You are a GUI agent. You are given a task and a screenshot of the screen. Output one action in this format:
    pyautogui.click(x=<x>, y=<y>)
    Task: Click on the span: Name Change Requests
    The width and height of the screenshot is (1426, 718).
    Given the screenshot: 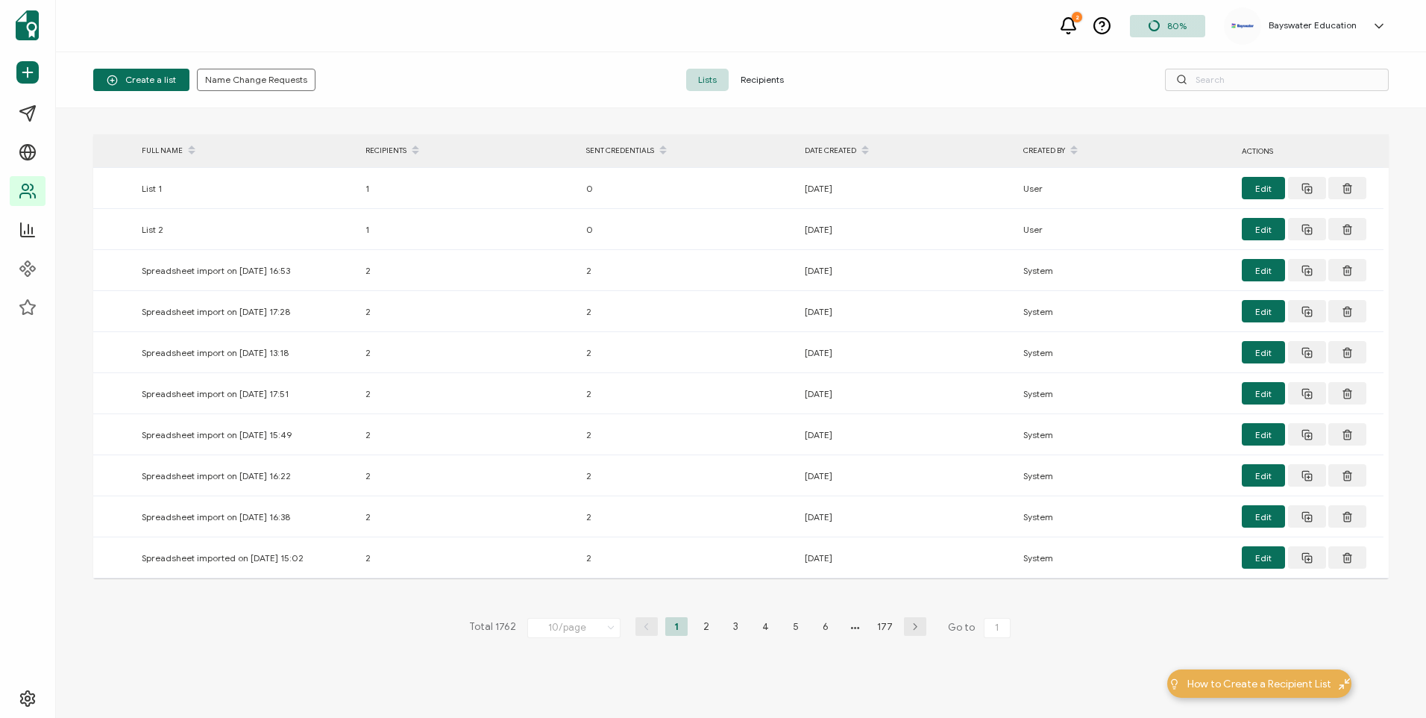 What is the action you would take?
    pyautogui.click(x=256, y=80)
    